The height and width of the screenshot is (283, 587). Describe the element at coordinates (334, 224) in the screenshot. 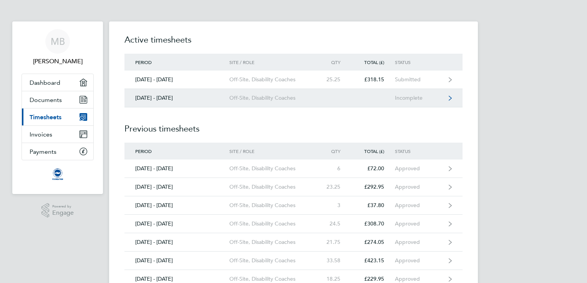

I see `div: 24.5` at that location.